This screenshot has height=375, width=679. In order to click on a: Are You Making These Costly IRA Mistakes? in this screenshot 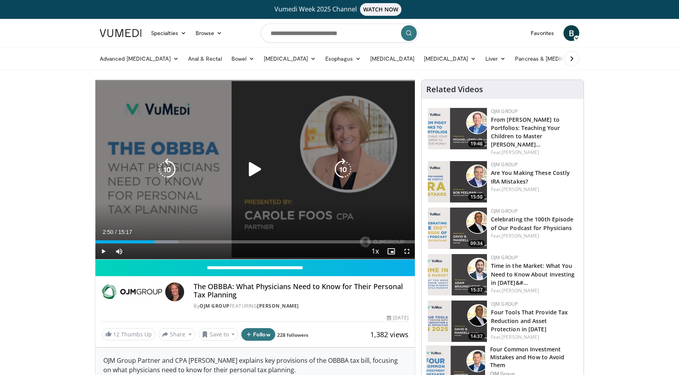, I will do `click(530, 177)`.